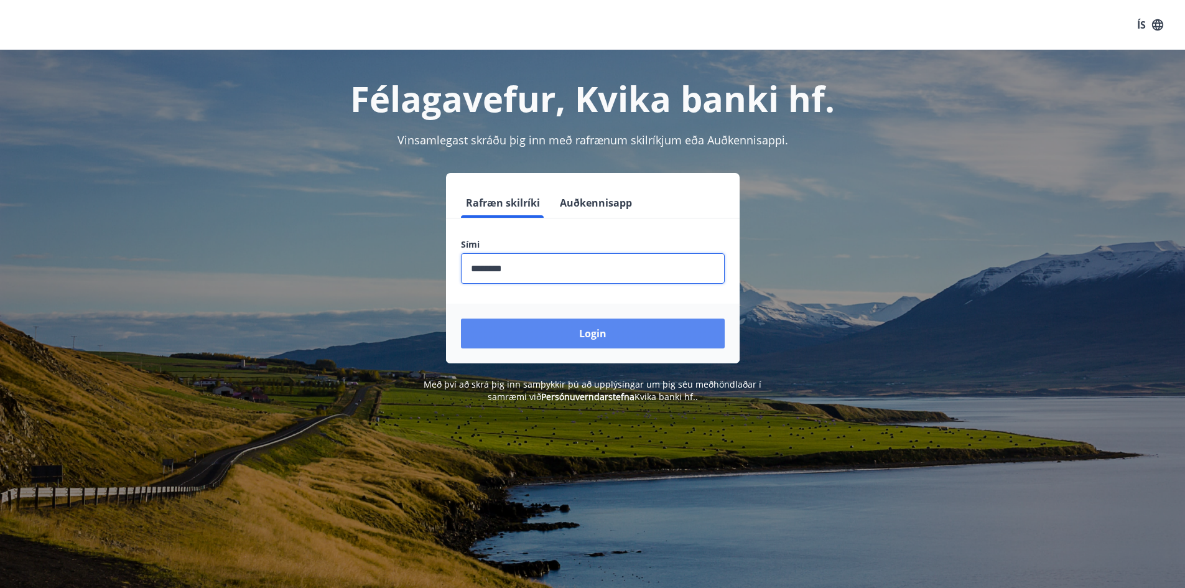 This screenshot has height=588, width=1185. What do you see at coordinates (593, 333) in the screenshot?
I see `button: Login` at bounding box center [593, 333].